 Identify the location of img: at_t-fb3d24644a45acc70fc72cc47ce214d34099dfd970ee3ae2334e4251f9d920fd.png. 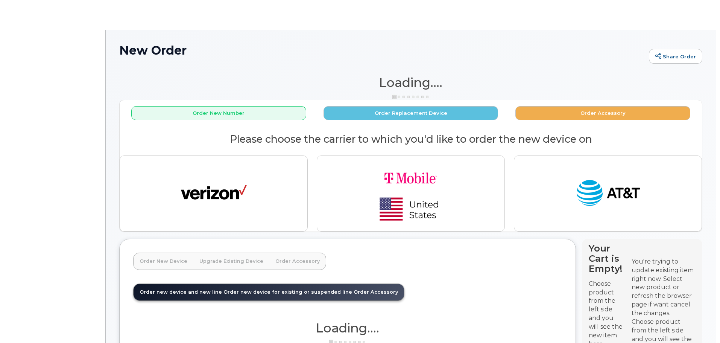
(608, 193).